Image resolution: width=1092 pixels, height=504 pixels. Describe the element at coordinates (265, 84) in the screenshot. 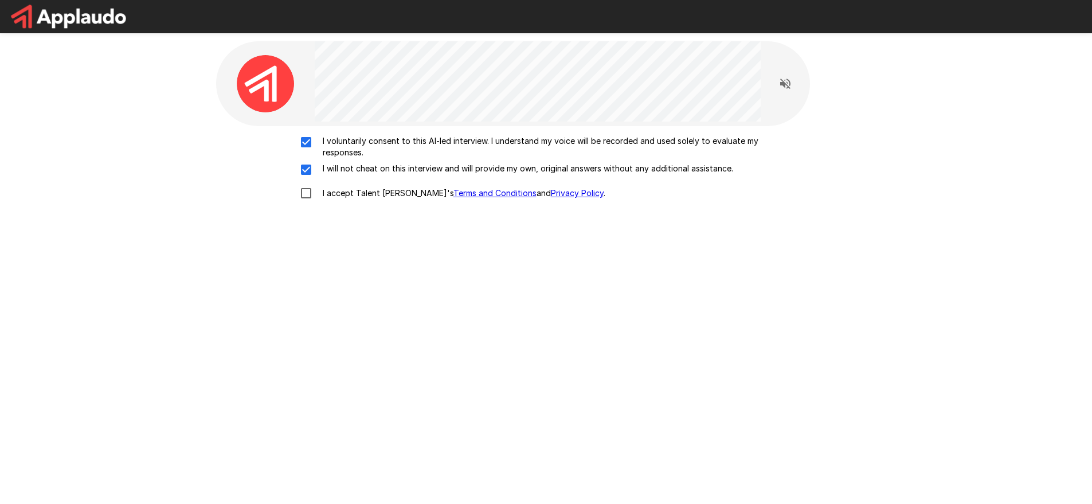

I see `img: applaudo_avatar.png` at that location.